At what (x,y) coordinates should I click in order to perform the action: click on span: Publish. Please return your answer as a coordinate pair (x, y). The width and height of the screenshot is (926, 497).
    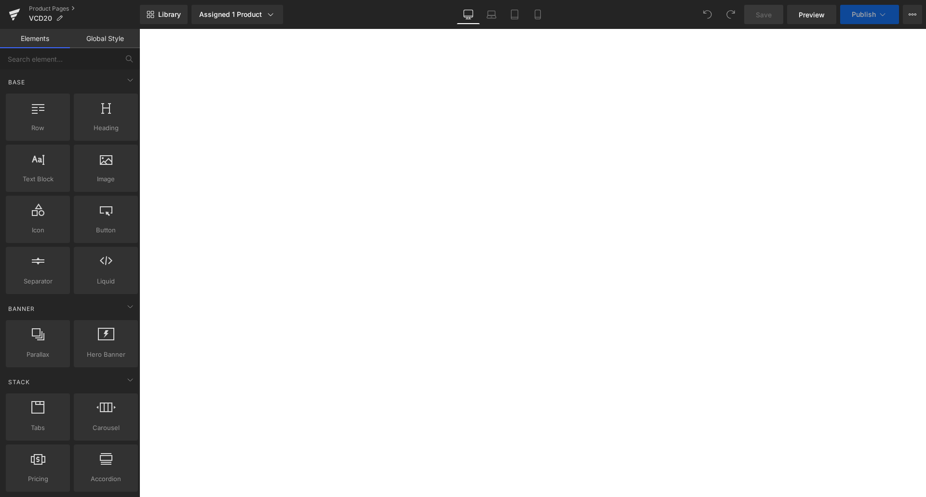
    Looking at the image, I should click on (864, 14).